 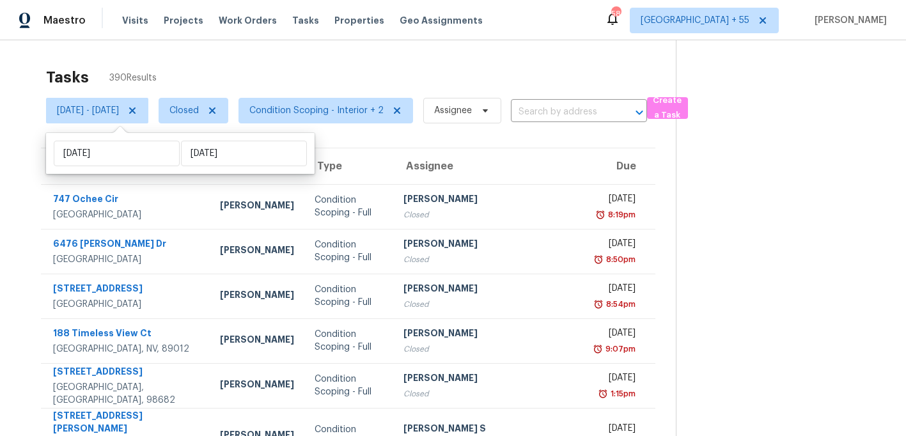 What do you see at coordinates (305, 20) in the screenshot?
I see `span: Tasks` at bounding box center [305, 20].